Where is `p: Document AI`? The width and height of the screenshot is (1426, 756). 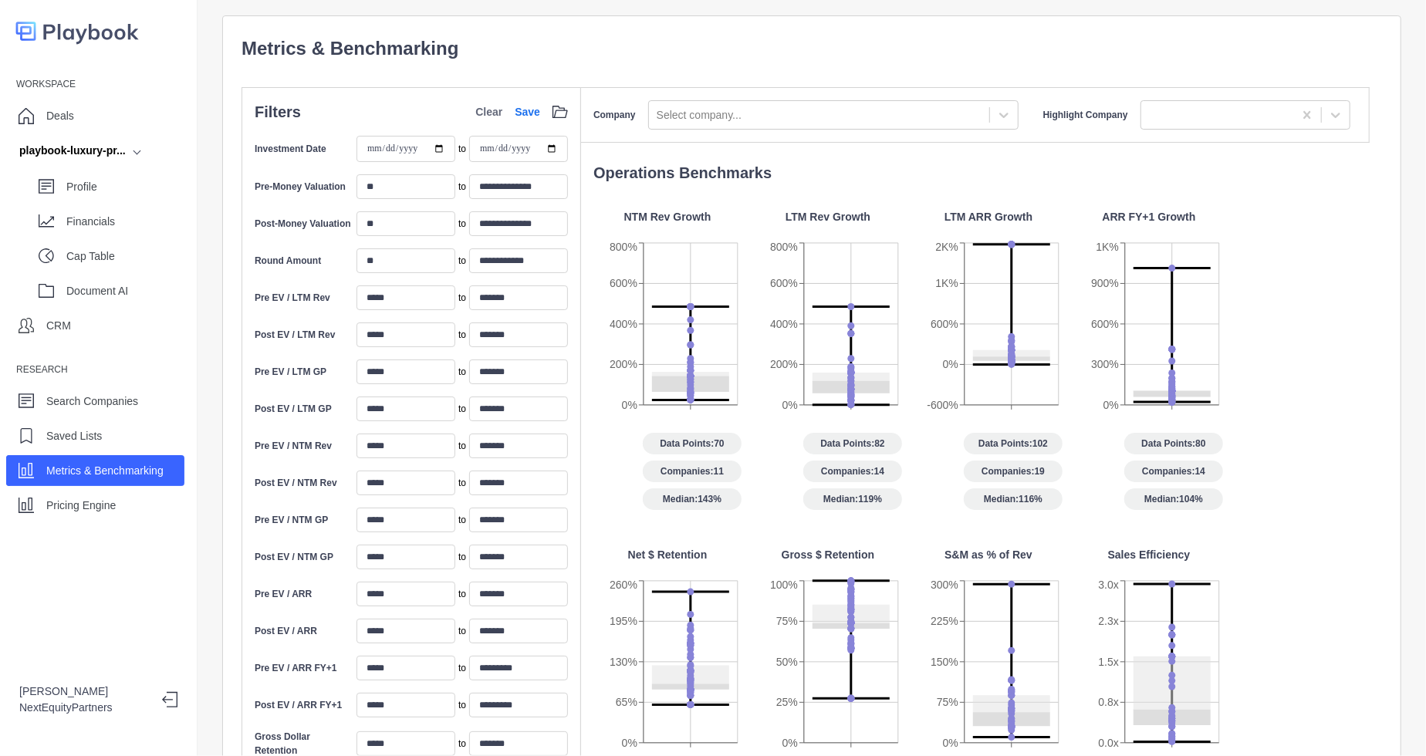
p: Document AI is located at coordinates (125, 291).